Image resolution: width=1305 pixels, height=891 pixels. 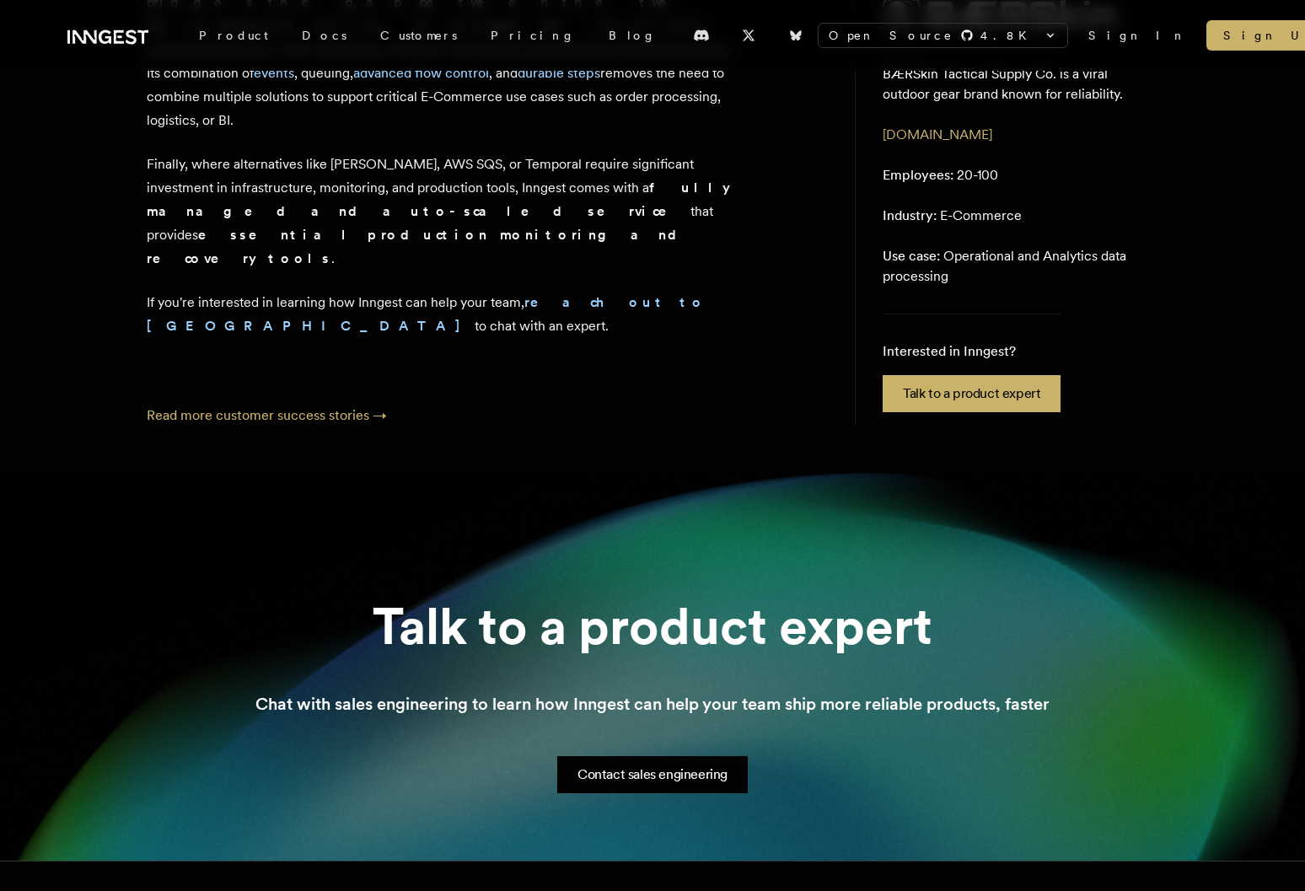 I want to click on a: Pricing, so click(x=533, y=35).